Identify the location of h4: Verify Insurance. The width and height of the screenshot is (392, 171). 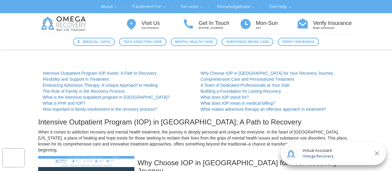
(333, 23).